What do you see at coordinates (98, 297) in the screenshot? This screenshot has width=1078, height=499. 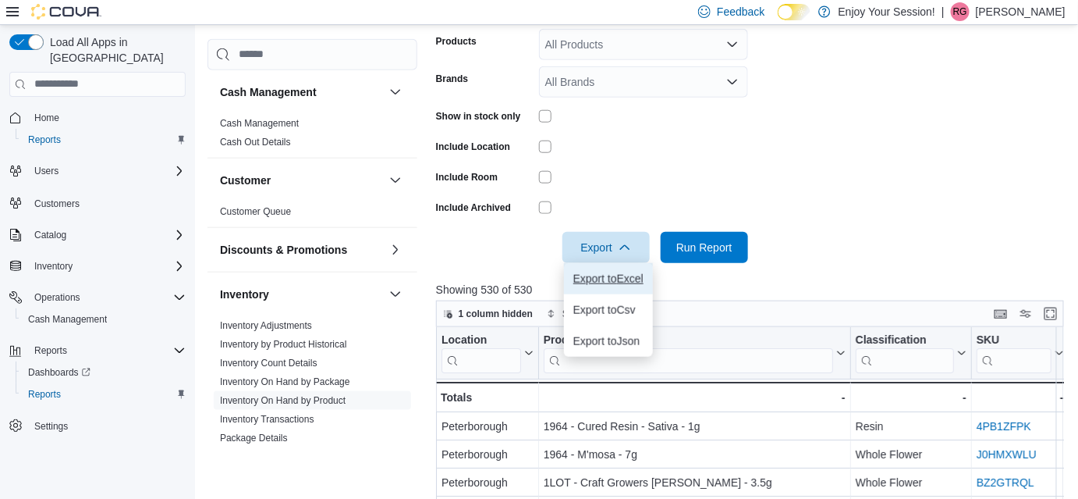 I see `button: Operations` at bounding box center [98, 297].